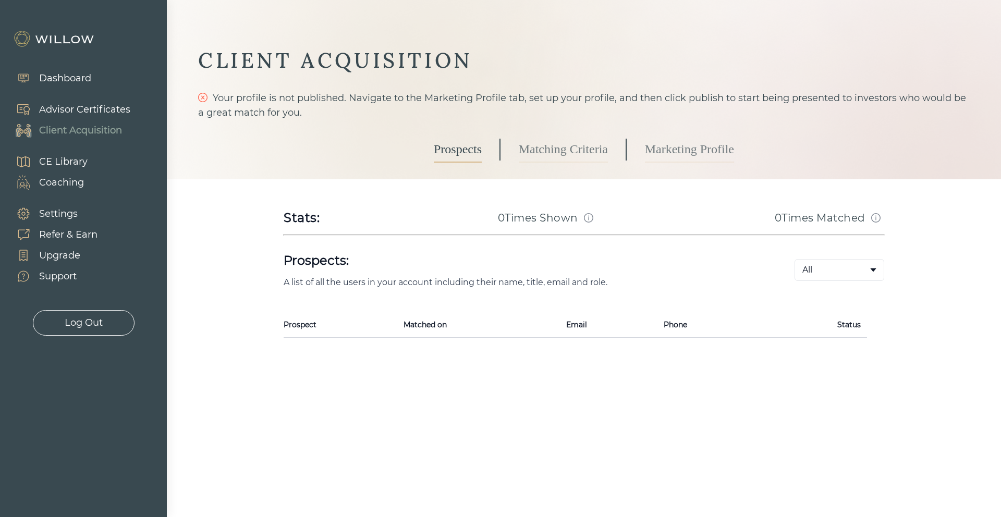 This screenshot has width=1001, height=517. Describe the element at coordinates (58, 214) in the screenshot. I see `div: Settings` at that location.